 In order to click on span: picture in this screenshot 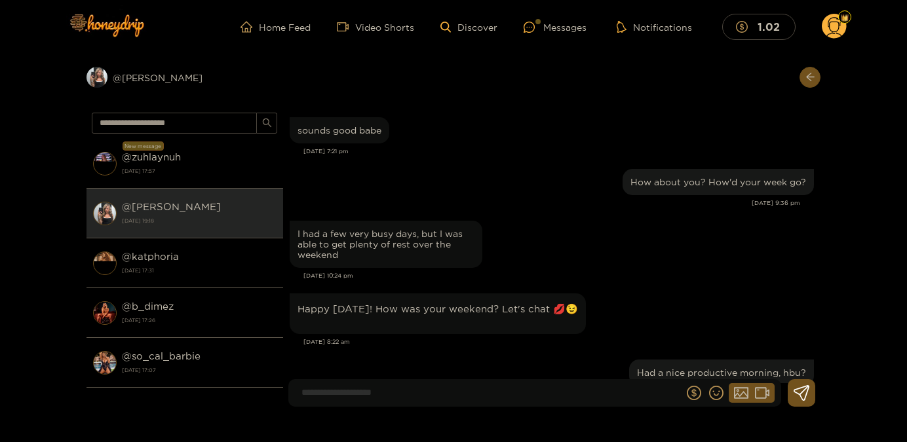, I will do `click(741, 393)`.